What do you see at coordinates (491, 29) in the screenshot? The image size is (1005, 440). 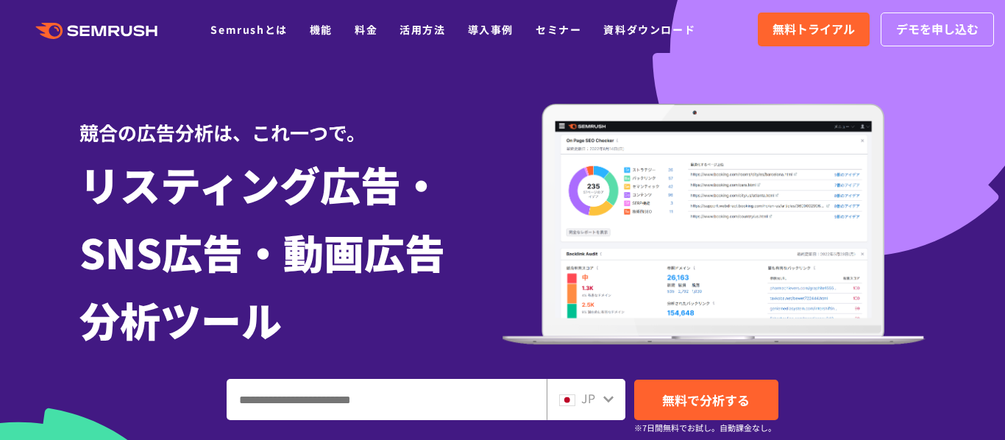 I see `a: 導入事例` at bounding box center [491, 29].